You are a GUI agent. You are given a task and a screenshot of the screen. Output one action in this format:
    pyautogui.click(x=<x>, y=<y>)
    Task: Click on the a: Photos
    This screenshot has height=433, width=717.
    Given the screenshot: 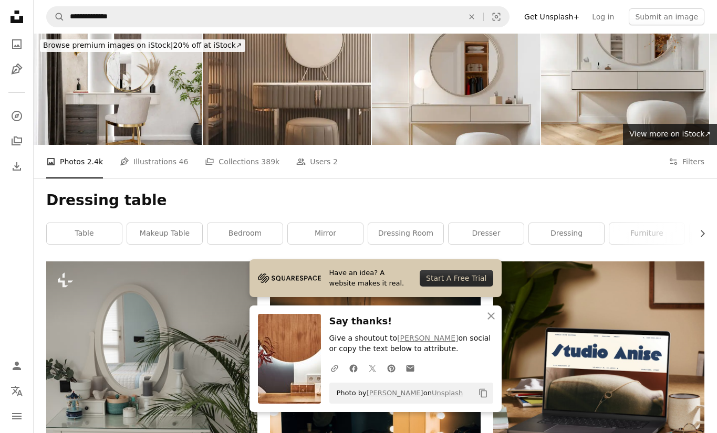 What is the action you would take?
    pyautogui.click(x=17, y=44)
    